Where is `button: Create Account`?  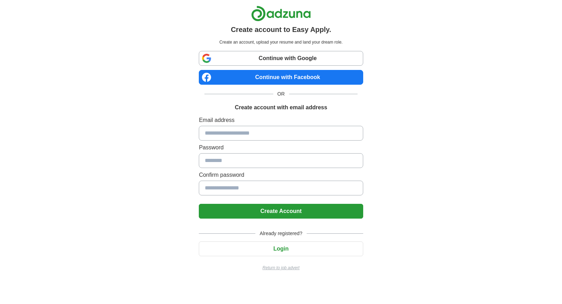 button: Create Account is located at coordinates (280, 211).